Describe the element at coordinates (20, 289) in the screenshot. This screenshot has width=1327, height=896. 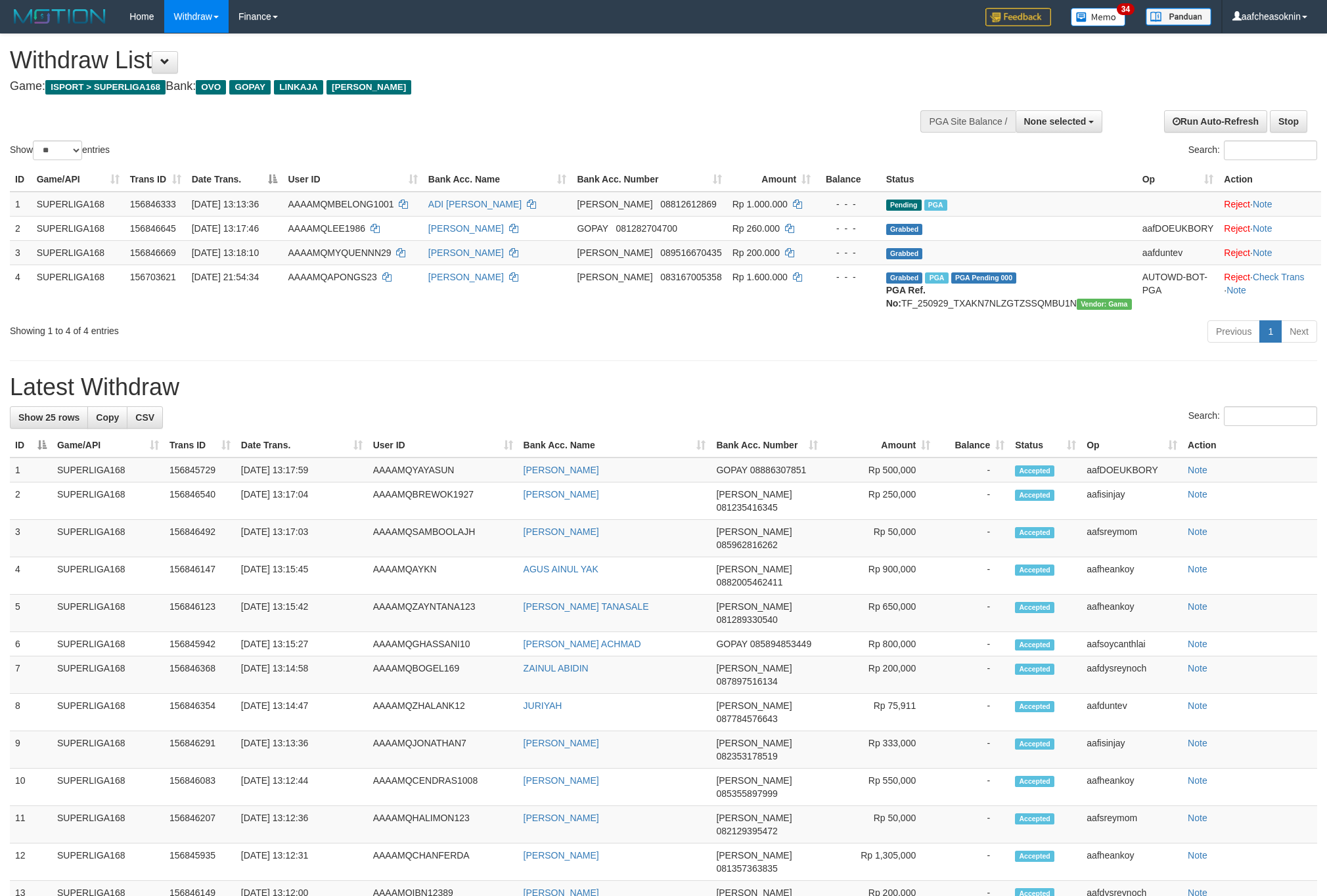
I see `td: 4` at that location.